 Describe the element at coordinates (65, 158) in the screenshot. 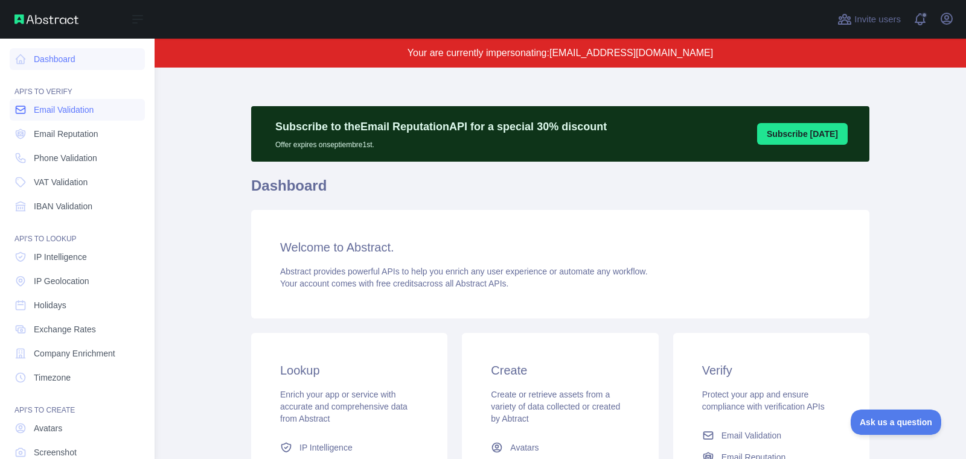

I see `span: Phone Validation` at that location.